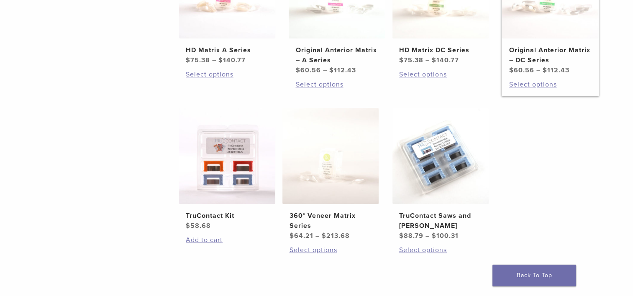 The height and width of the screenshot is (296, 633). I want to click on a: TruContact KitTruContact Kit $58.68, so click(227, 169).